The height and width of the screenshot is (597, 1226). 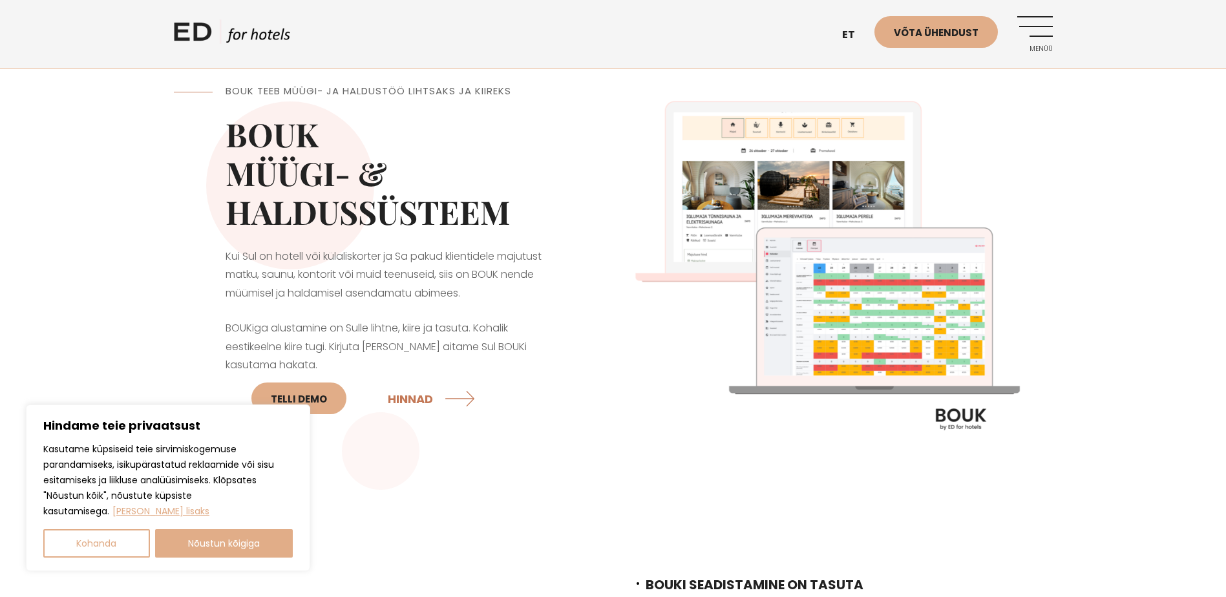 I want to click on a: HINNAD, so click(x=433, y=398).